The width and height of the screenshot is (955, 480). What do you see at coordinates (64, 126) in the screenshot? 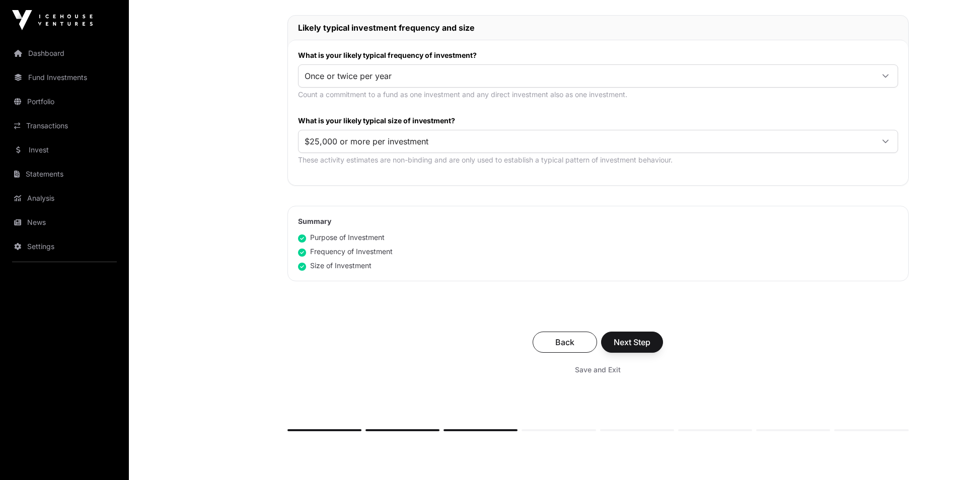
I see `a: Transactions` at bounding box center [64, 126].